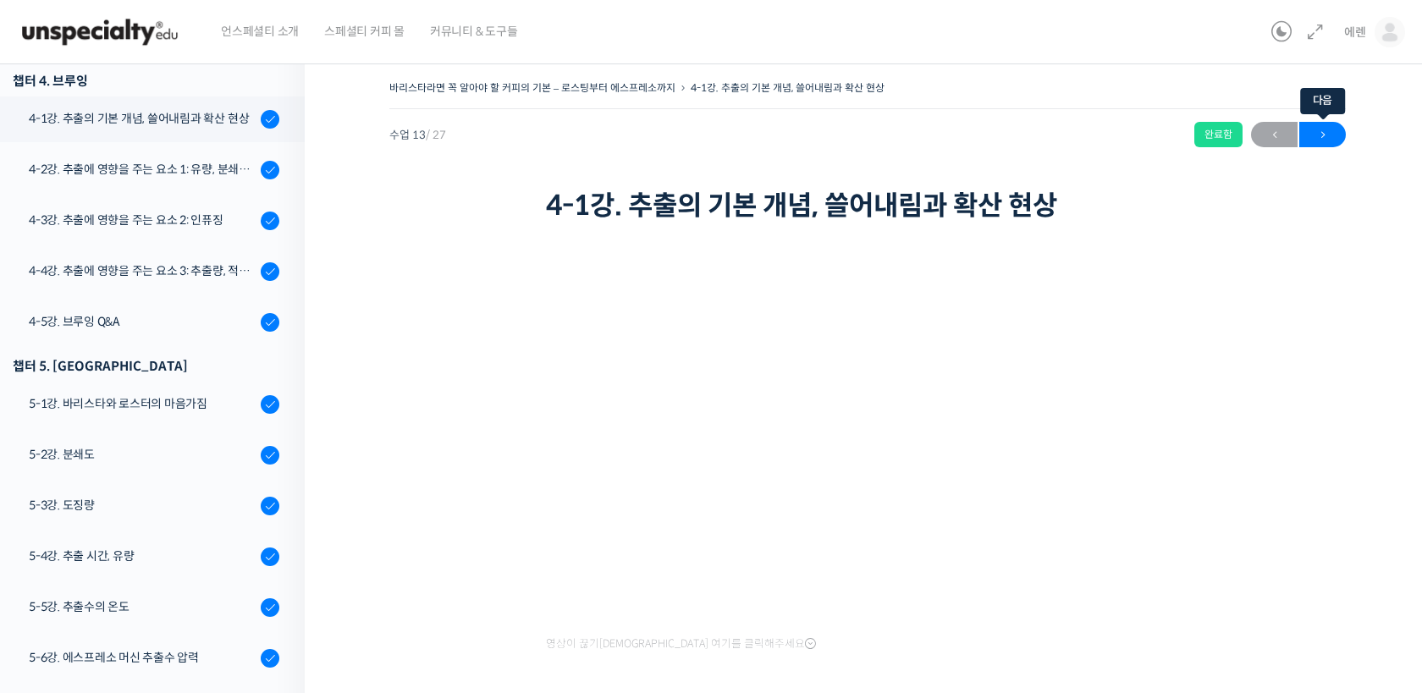 This screenshot has width=1422, height=693. What do you see at coordinates (165, 558) in the screenshot?
I see `a: 대화` at bounding box center [165, 558].